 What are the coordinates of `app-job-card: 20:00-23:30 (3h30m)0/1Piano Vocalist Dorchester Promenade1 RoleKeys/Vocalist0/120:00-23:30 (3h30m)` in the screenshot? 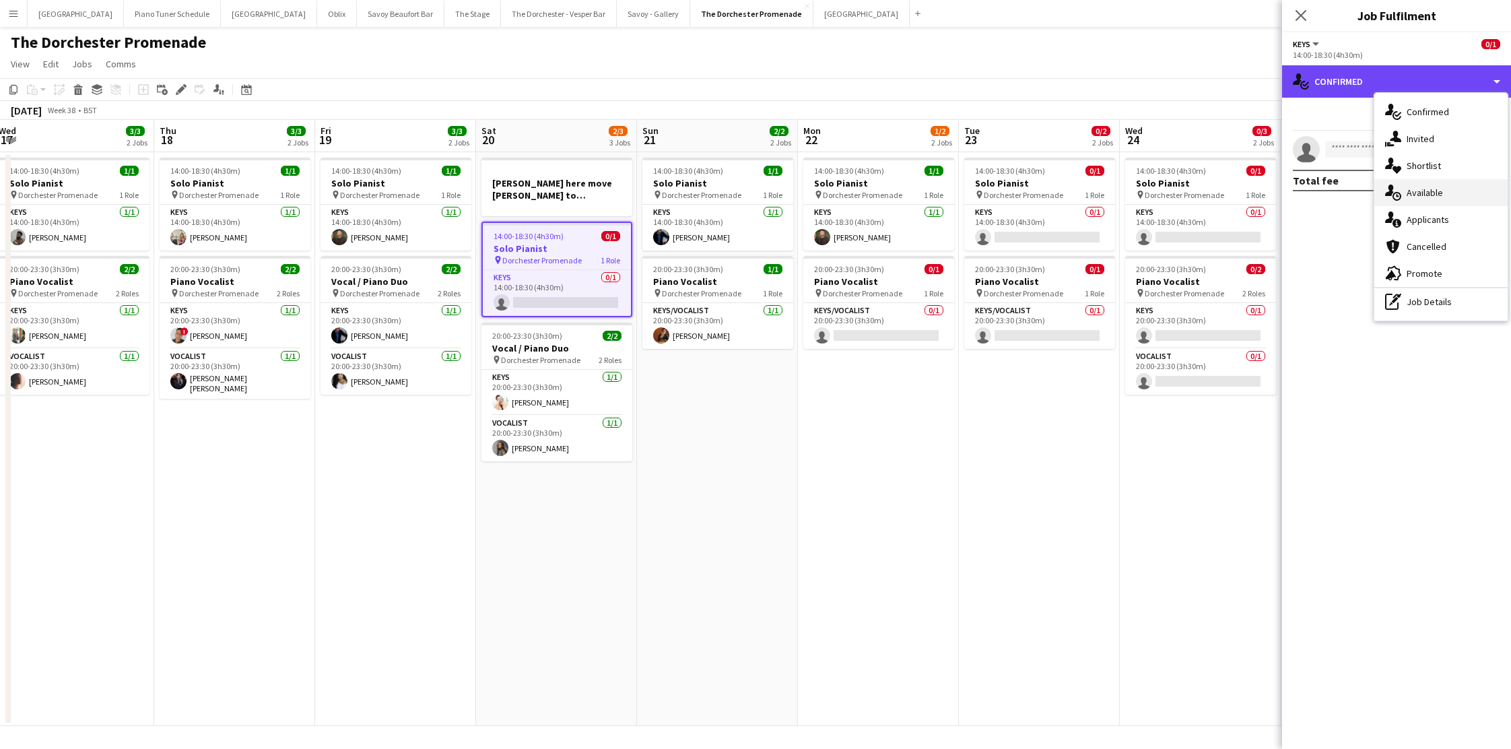 It's located at (879, 302).